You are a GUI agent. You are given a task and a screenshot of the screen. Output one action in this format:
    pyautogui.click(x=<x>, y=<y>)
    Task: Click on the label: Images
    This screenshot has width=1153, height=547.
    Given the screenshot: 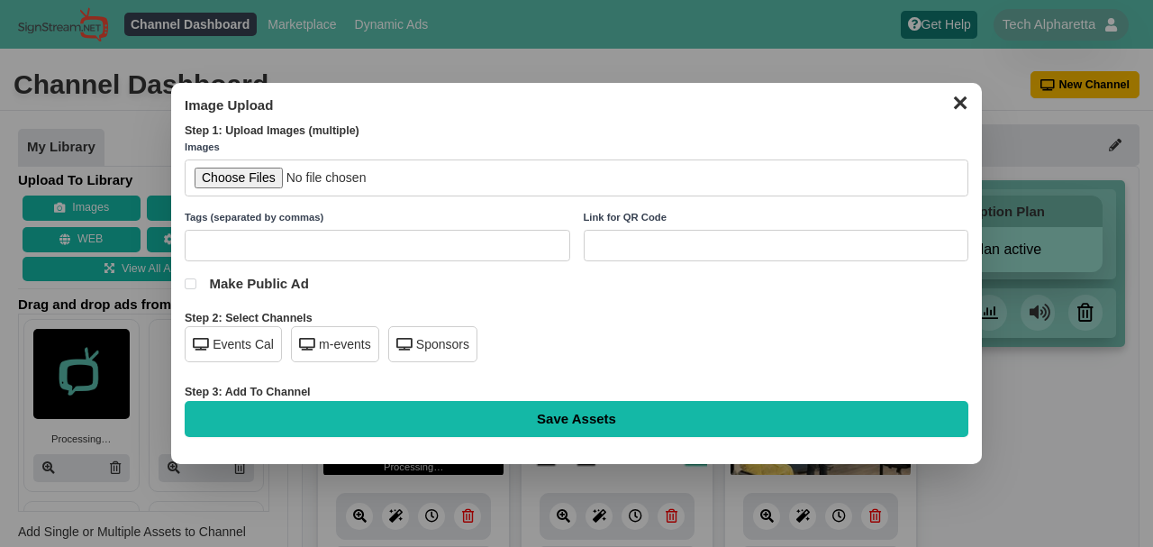 What is the action you would take?
    pyautogui.click(x=576, y=148)
    